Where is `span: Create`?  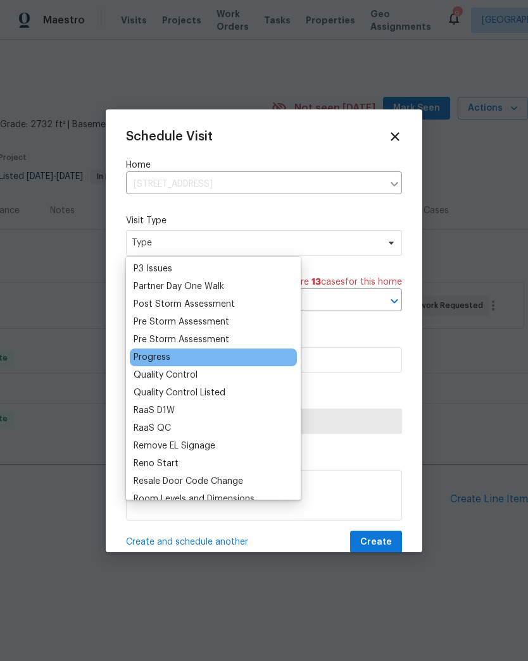 span: Create is located at coordinates (376, 542).